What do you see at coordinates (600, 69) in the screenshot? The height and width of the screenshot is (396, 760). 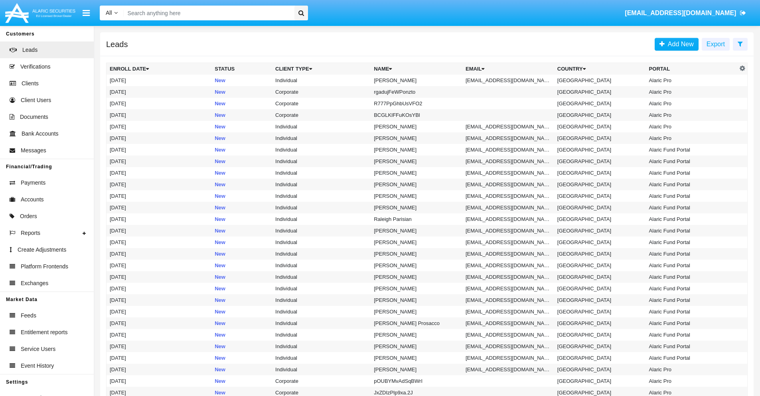 I see `th: Country` at bounding box center [600, 69].